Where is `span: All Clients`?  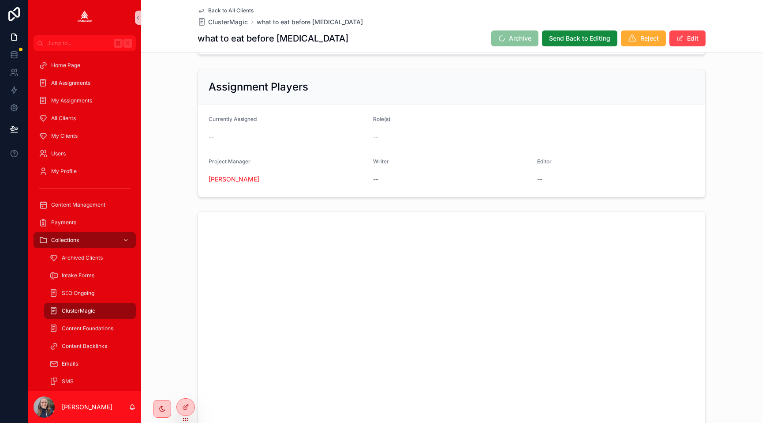
span: All Clients is located at coordinates (64, 118).